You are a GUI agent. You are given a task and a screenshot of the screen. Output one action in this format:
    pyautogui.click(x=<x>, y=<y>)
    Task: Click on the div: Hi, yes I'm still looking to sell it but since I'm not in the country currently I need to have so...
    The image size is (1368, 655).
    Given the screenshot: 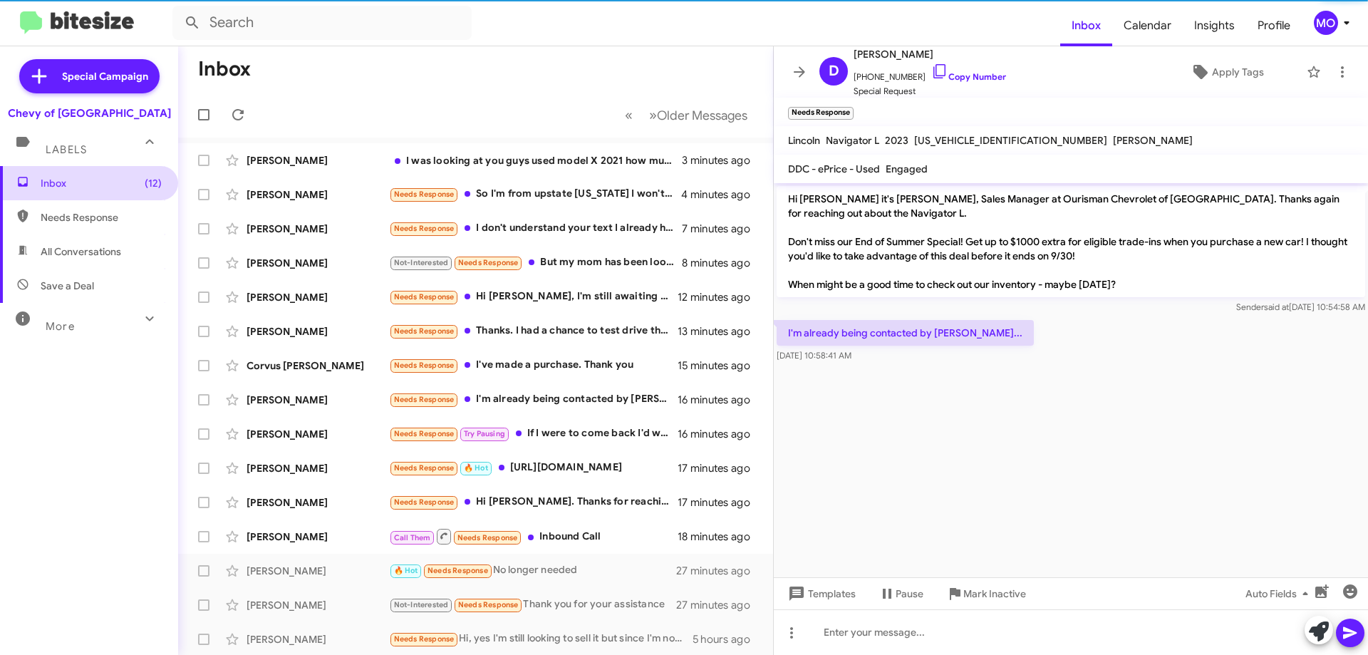 What is the action you would take?
    pyautogui.click(x=541, y=639)
    